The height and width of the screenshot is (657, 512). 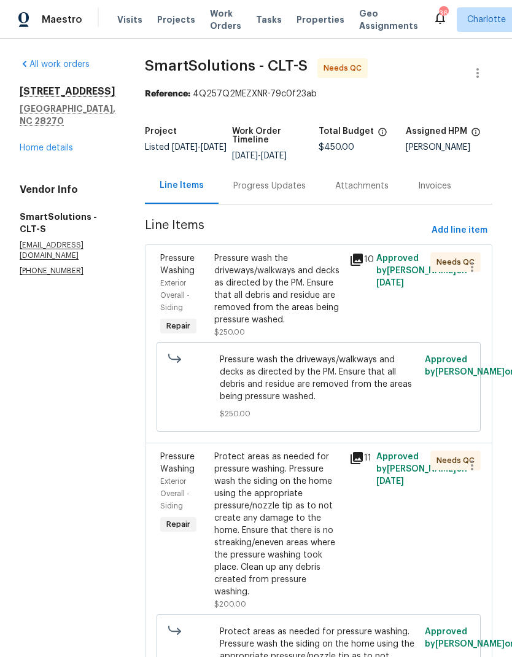 I want to click on span: $450.00, so click(x=337, y=147).